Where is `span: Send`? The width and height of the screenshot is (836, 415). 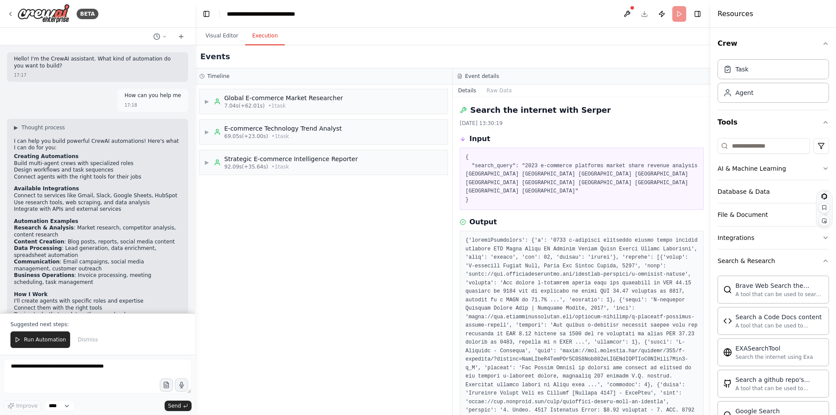
span: Send is located at coordinates (175, 406).